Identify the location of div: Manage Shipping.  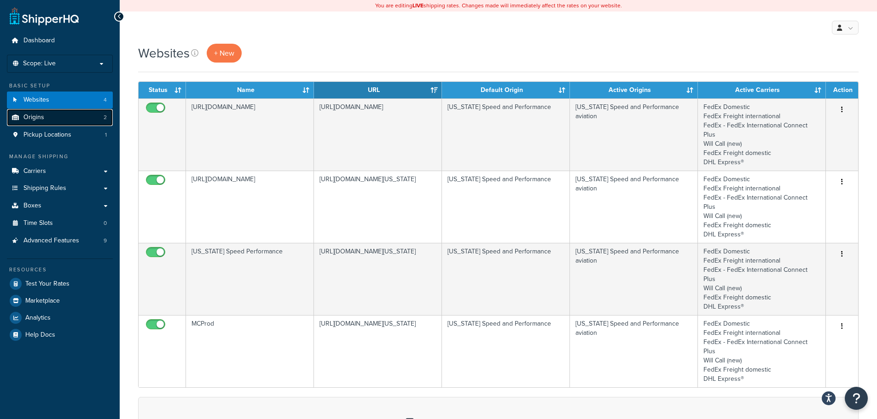
(60, 157).